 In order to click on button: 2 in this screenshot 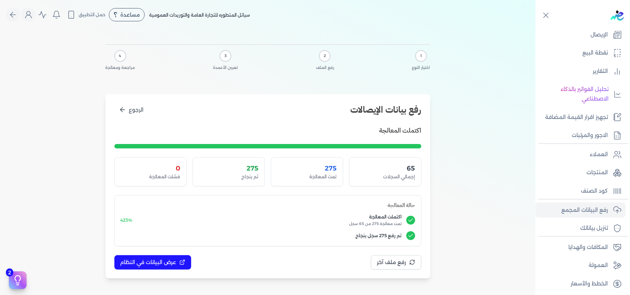, I will do `click(18, 281)`.